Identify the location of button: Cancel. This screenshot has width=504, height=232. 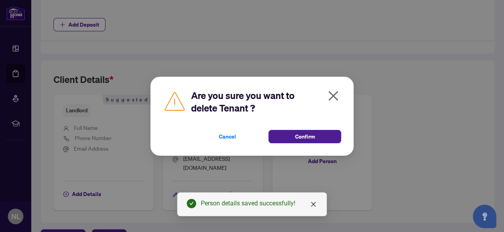
(228, 136).